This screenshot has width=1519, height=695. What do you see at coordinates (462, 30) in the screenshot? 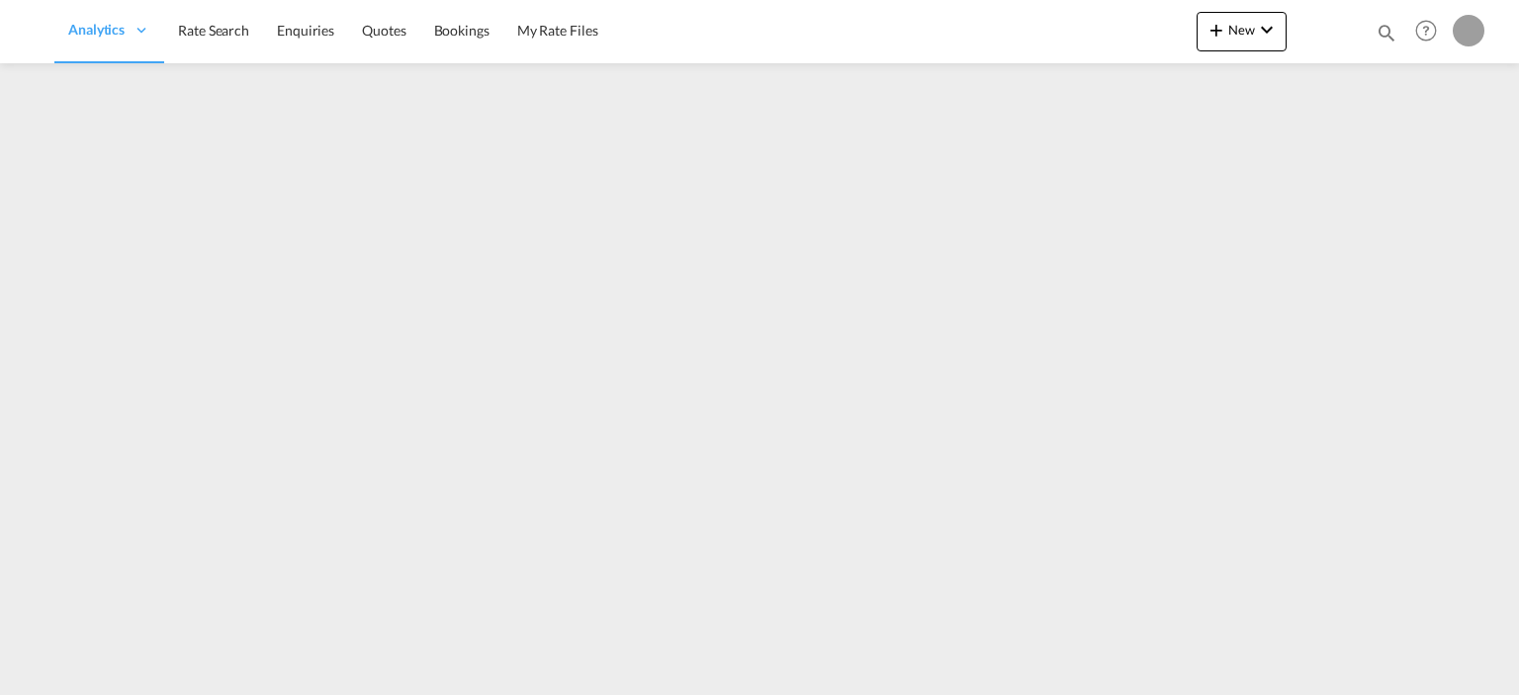
I see `span: Bookings` at bounding box center [462, 30].